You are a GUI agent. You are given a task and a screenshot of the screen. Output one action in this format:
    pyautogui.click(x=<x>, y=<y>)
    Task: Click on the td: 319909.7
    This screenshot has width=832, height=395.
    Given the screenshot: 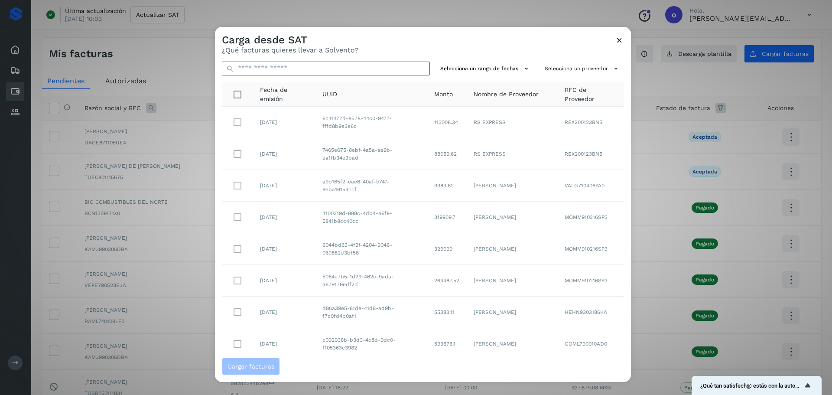 What is the action you would take?
    pyautogui.click(x=447, y=217)
    